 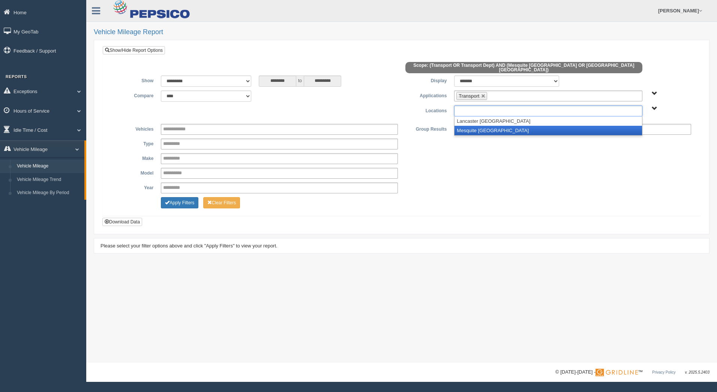 What do you see at coordinates (426, 110) in the screenshot?
I see `label: Locations` at bounding box center [426, 110].